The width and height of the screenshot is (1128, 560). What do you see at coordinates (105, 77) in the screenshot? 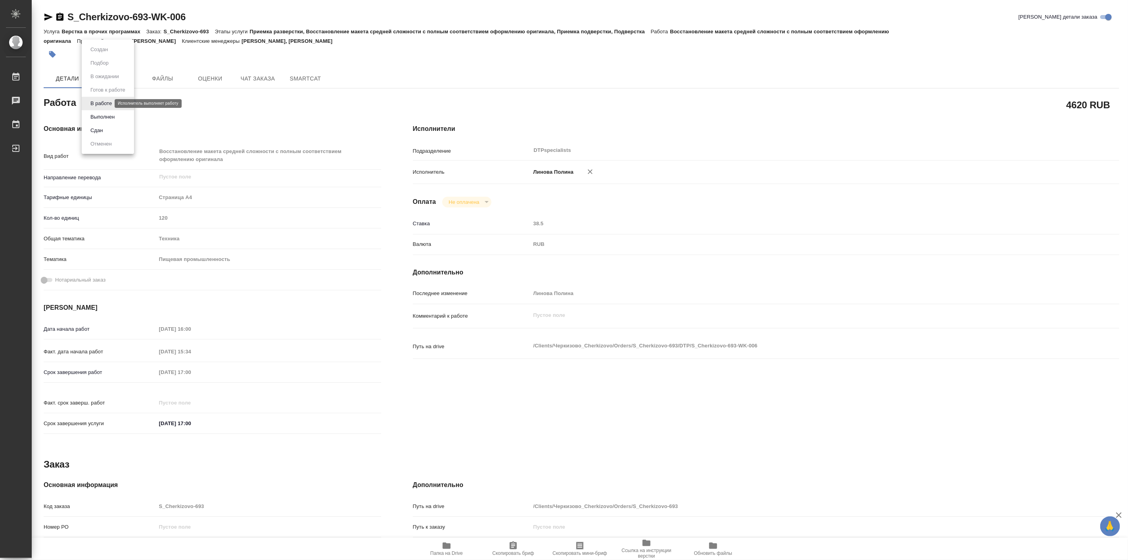
I see `button: В ожидании` at bounding box center [105, 77].